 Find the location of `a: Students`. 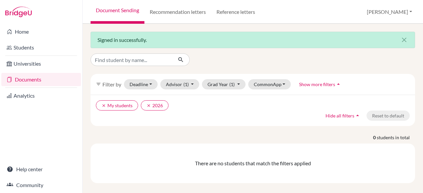

a: Students is located at coordinates (41, 48).